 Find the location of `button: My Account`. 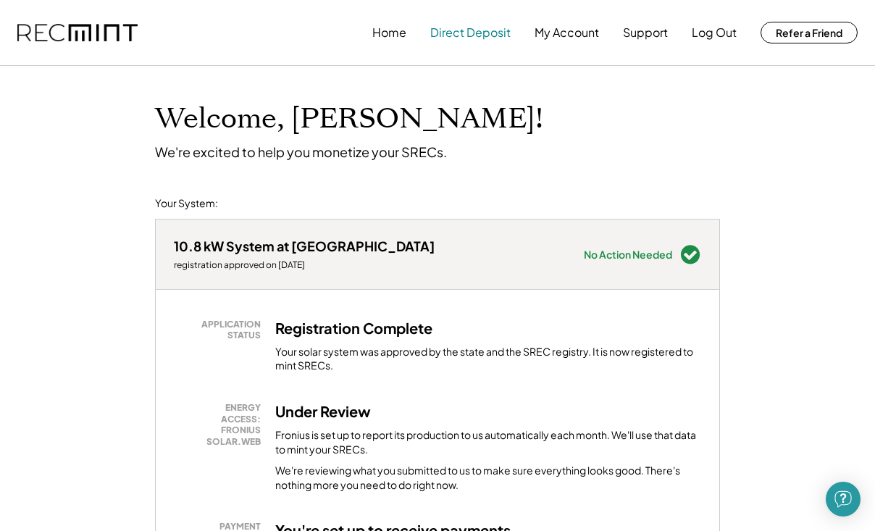

button: My Account is located at coordinates (566, 33).